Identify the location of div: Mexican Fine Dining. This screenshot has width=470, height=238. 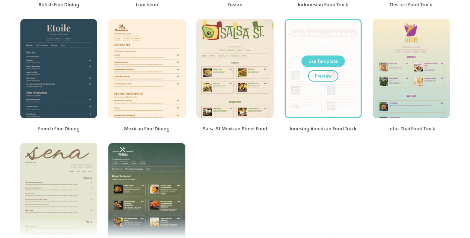
(146, 128).